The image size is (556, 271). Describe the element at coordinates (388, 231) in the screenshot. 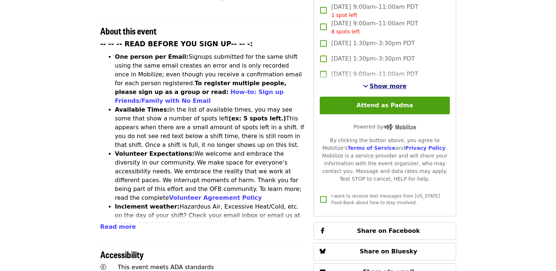

I see `span: Share on Facebook` at that location.